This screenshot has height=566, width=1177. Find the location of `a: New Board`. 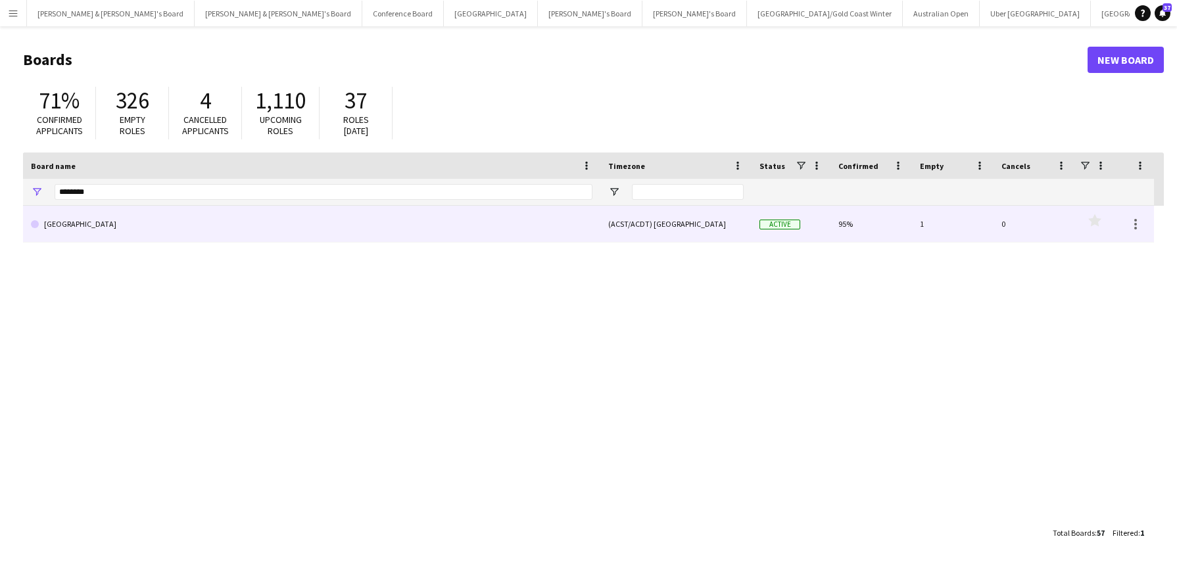

a: New Board is located at coordinates (1126, 60).